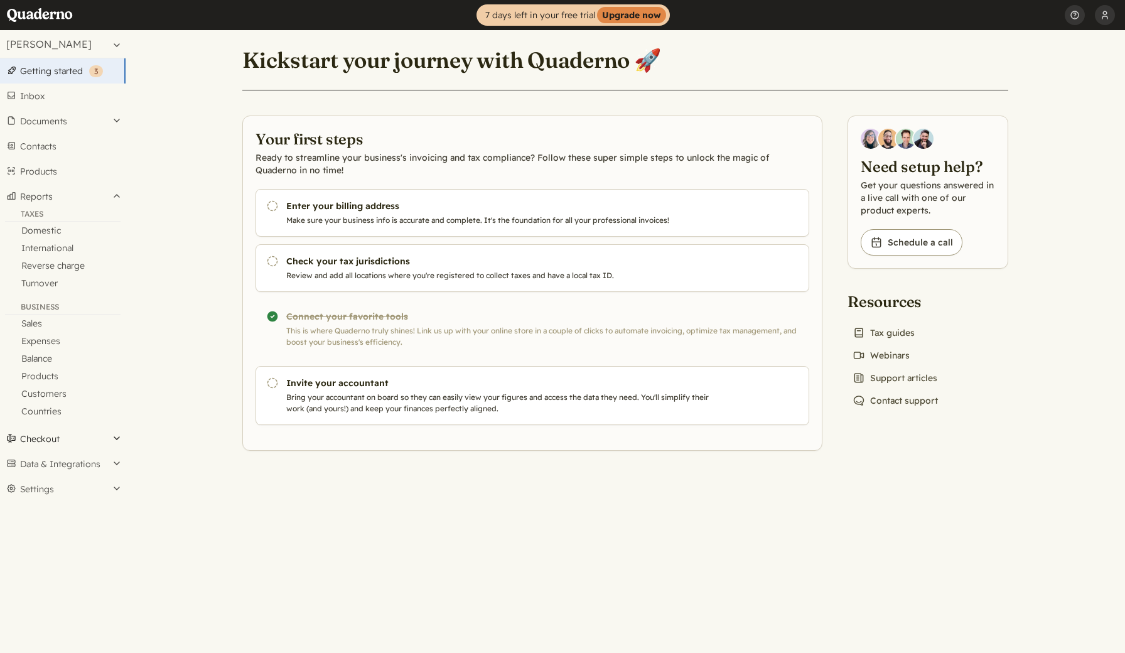  I want to click on h2: Need setup help?, so click(928, 166).